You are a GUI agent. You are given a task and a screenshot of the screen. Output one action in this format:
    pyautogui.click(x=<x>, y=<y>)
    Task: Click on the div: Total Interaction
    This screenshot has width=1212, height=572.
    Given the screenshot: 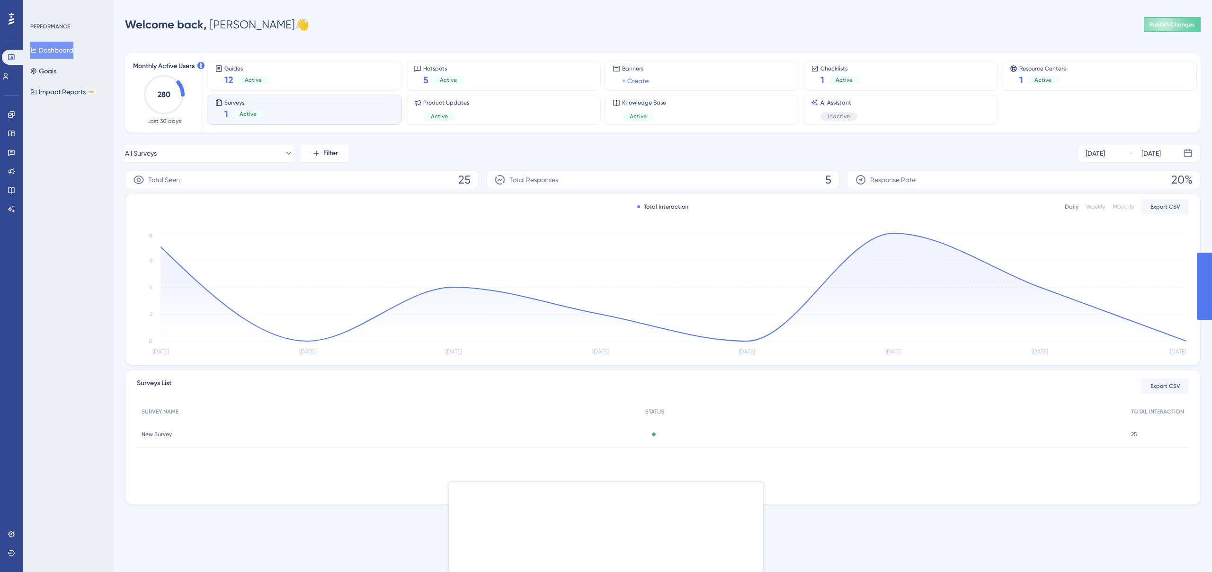 What is the action you would take?
    pyautogui.click(x=663, y=207)
    